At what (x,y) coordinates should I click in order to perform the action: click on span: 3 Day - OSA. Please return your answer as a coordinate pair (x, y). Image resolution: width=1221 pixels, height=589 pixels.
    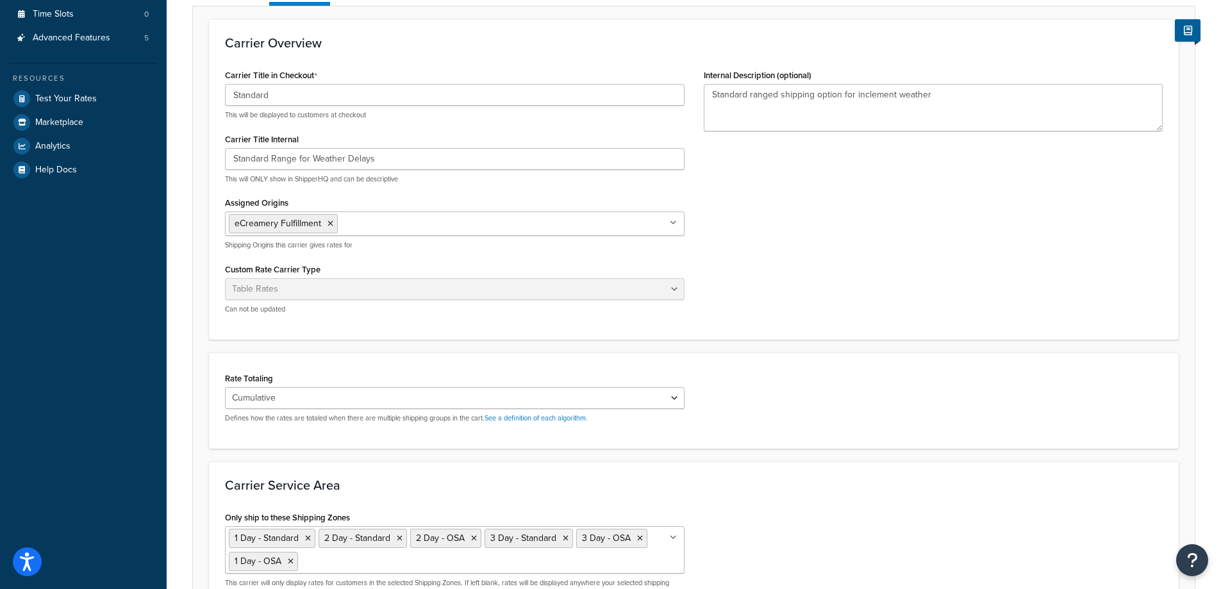
    Looking at the image, I should click on (606, 538).